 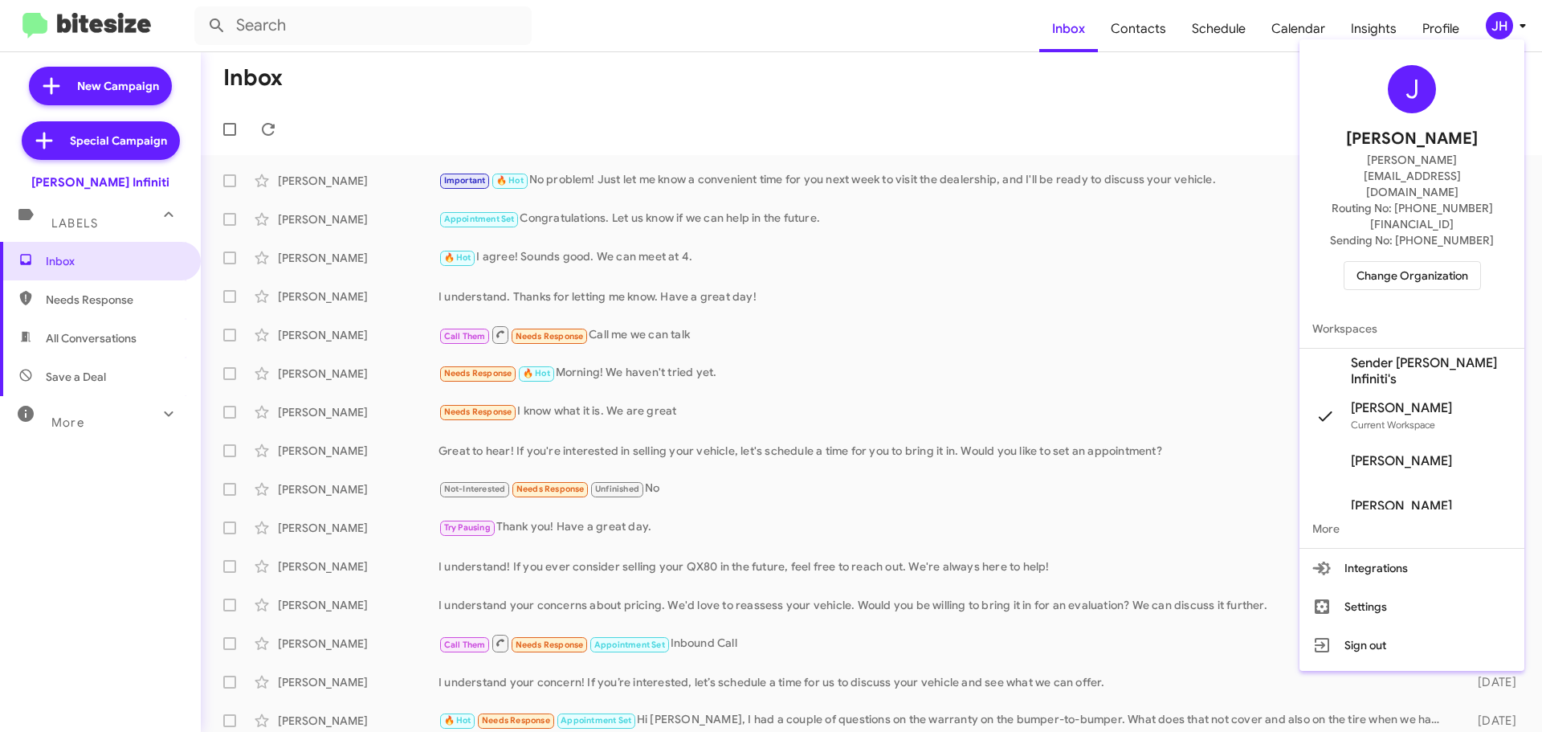 I want to click on button: Integrations, so click(x=1412, y=568).